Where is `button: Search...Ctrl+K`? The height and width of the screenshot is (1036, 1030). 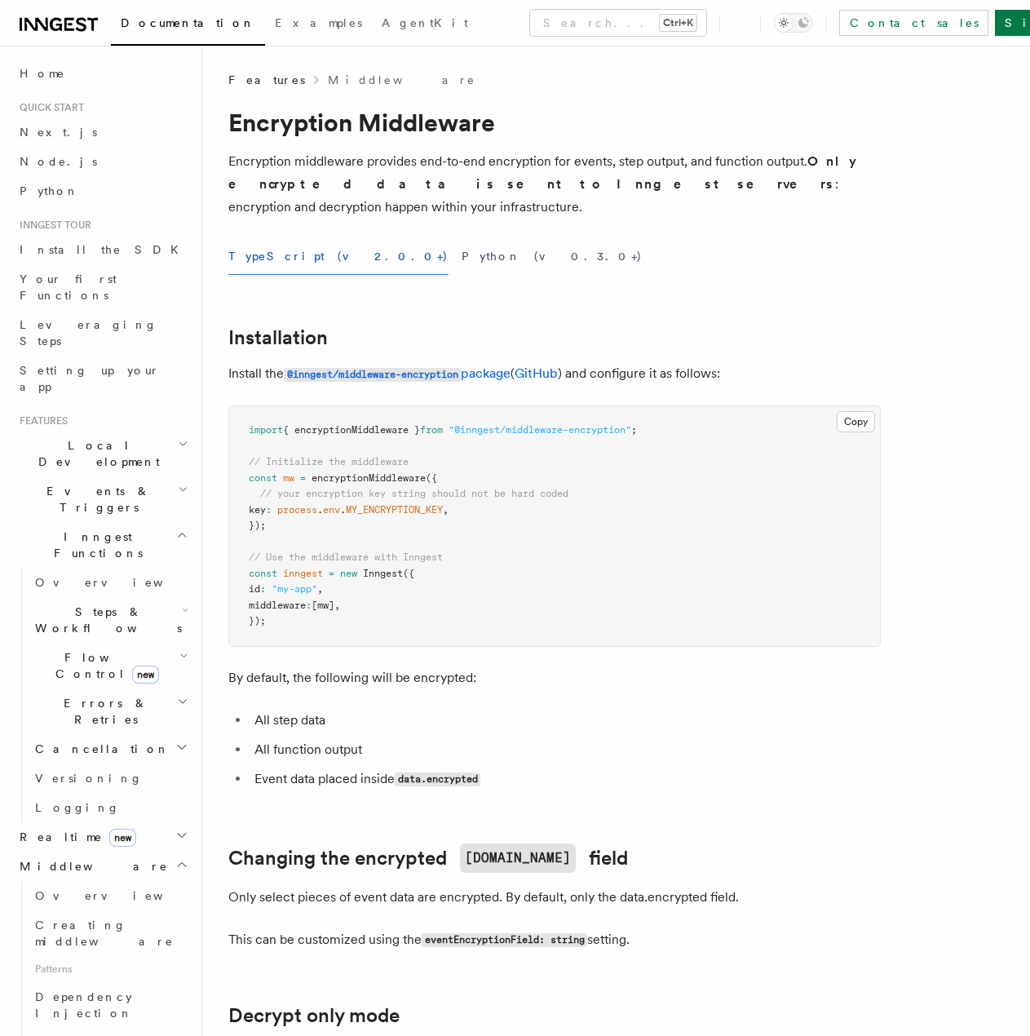 button: Search...Ctrl+K is located at coordinates (618, 23).